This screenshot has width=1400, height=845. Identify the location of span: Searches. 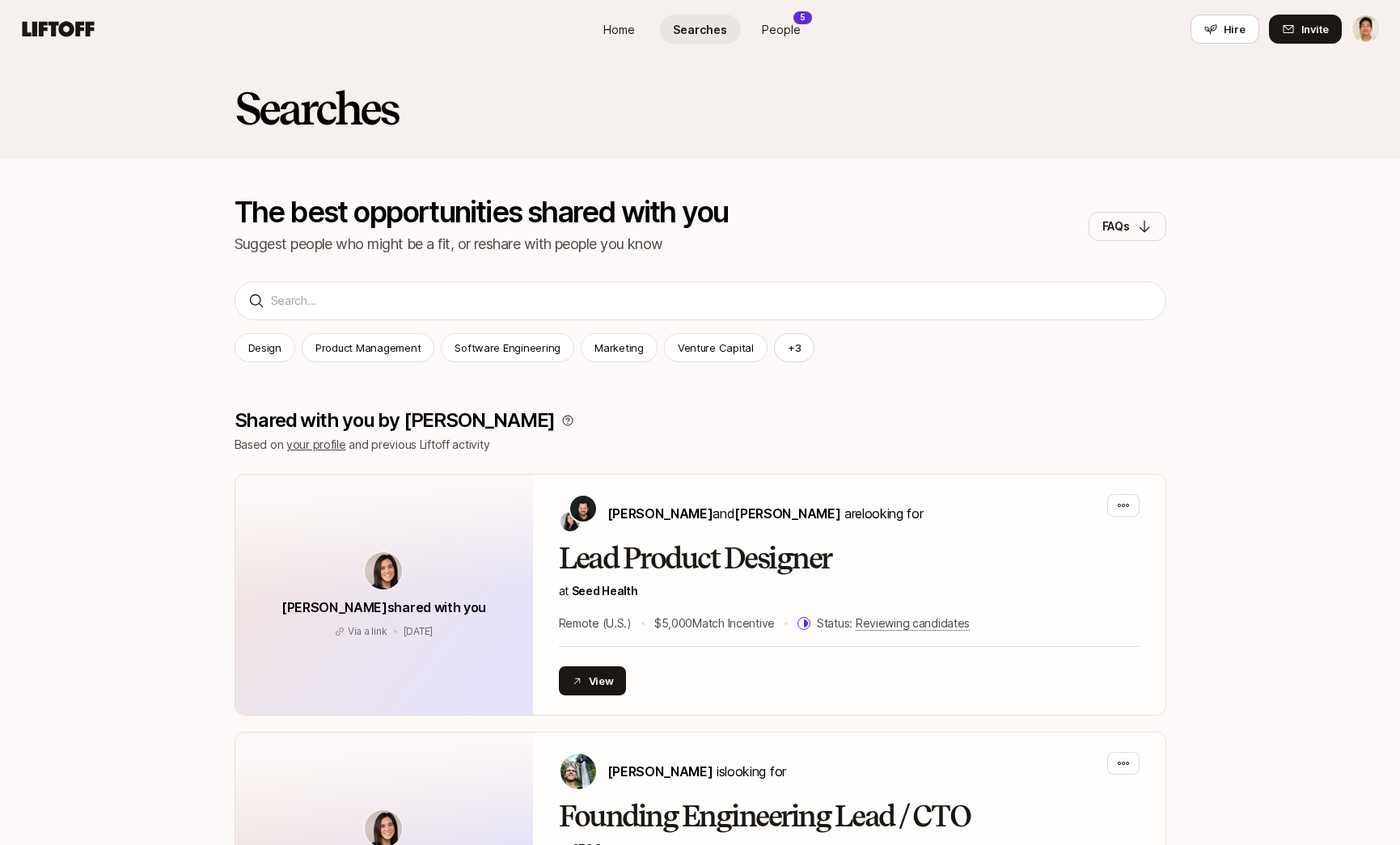
(700, 29).